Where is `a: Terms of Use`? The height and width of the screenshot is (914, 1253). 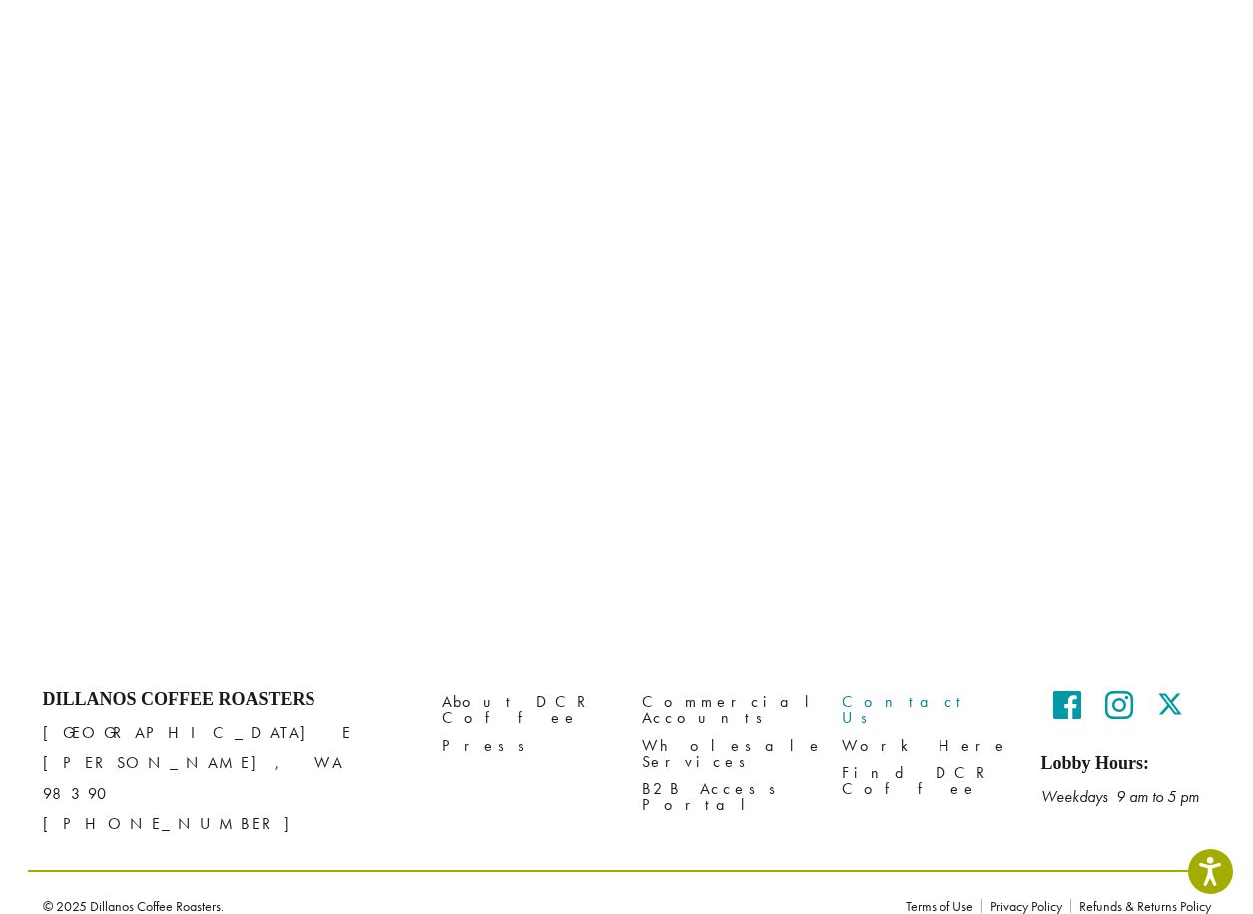 a: Terms of Use is located at coordinates (943, 906).